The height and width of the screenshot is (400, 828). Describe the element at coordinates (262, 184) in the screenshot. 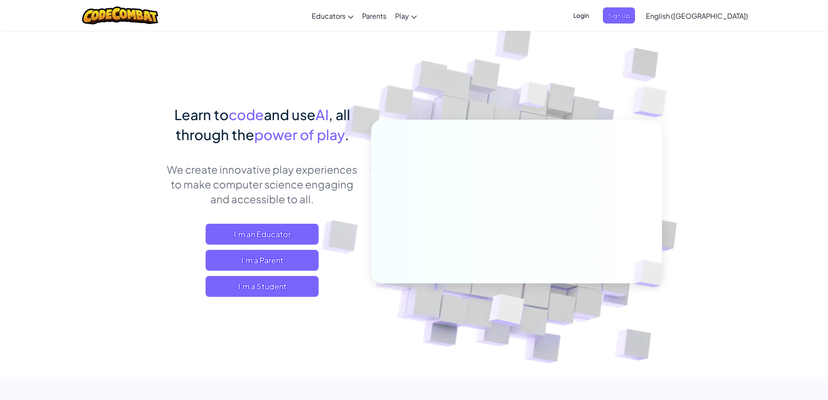

I see `p: We create innovative play experiences to make computer science engaging and accessible to all.` at that location.